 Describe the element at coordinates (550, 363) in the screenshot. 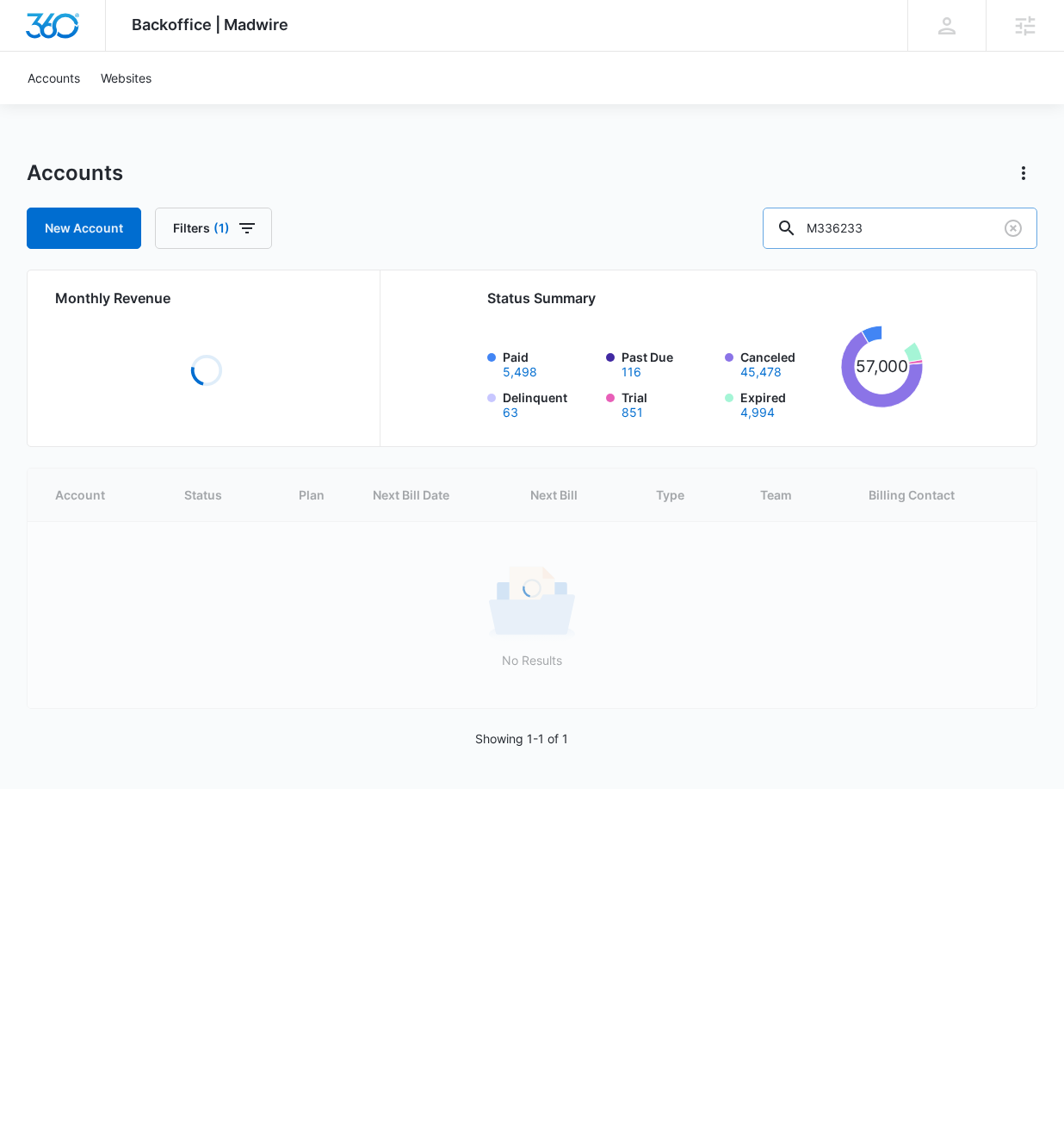

I see `label: Paid` at that location.